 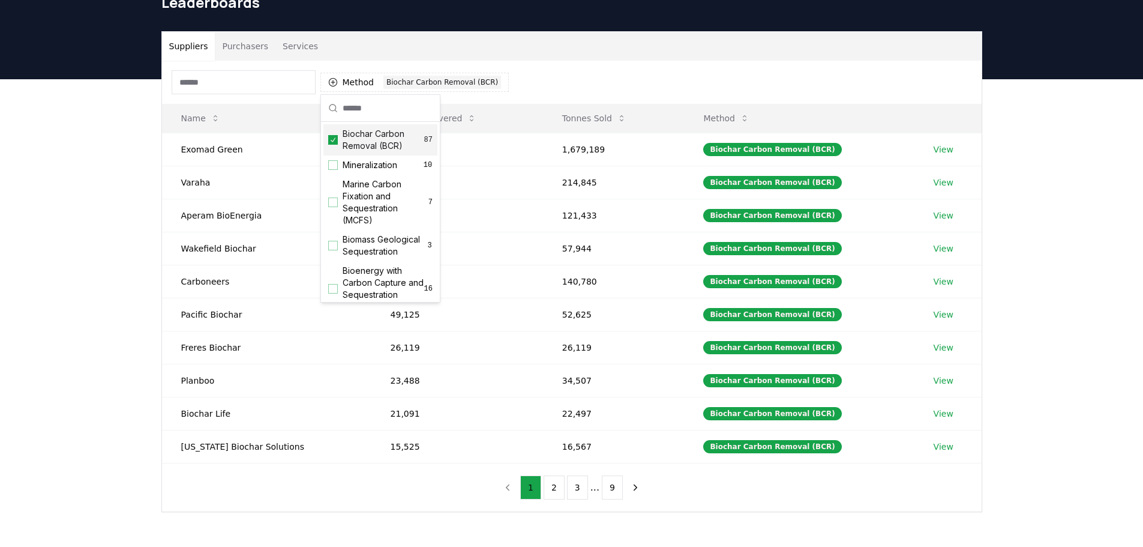 What do you see at coordinates (383, 140) in the screenshot?
I see `span: Biochar Carbon Removal (BCR)` at bounding box center [383, 140].